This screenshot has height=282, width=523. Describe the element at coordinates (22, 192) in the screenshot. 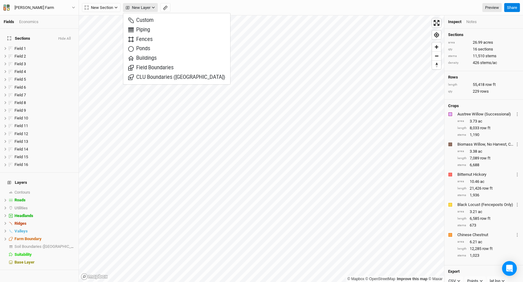

I see `span: Contours` at that location.